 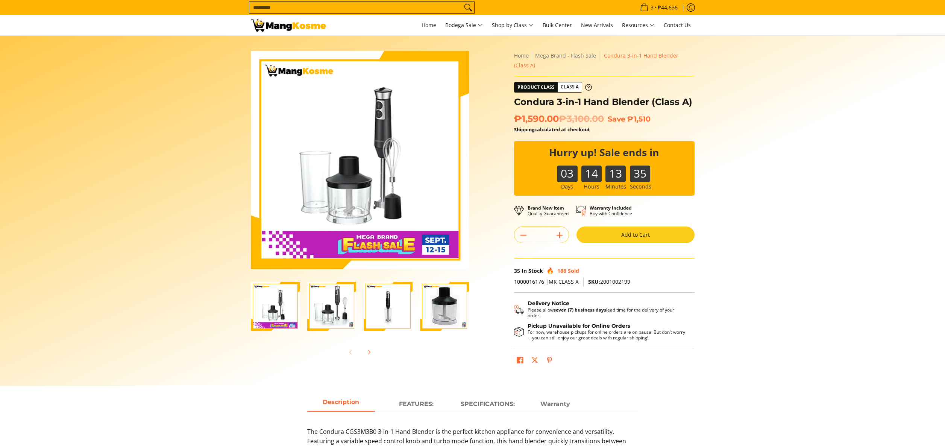 I want to click on span: Home, so click(x=429, y=25).